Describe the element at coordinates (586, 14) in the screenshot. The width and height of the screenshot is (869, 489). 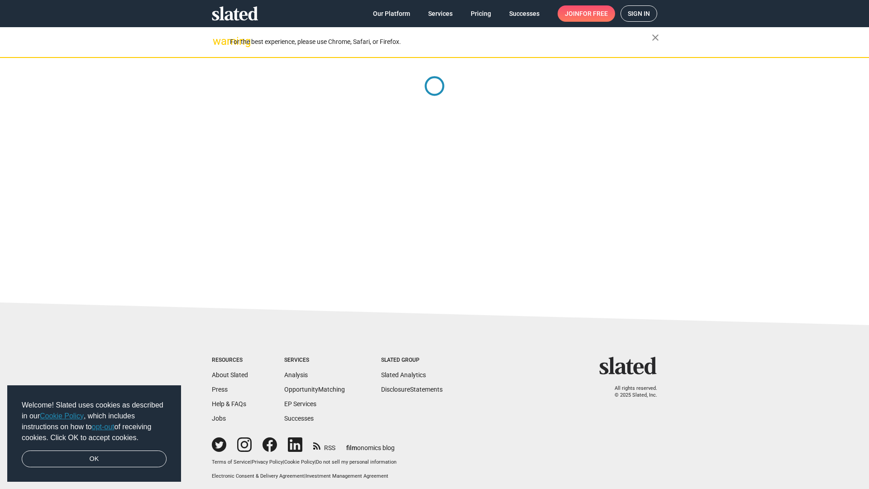
I see `span: Join` at that location.